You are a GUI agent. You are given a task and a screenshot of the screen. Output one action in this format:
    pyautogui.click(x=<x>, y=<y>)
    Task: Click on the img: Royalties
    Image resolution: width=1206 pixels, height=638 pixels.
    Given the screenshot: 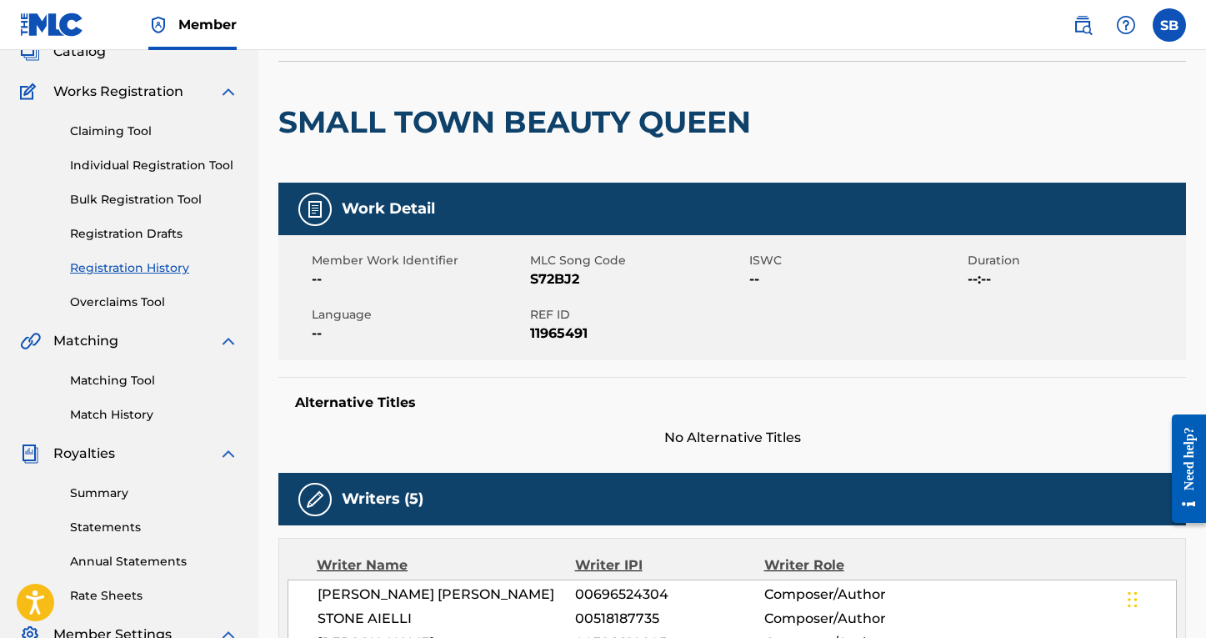 What is the action you would take?
    pyautogui.click(x=30, y=453)
    